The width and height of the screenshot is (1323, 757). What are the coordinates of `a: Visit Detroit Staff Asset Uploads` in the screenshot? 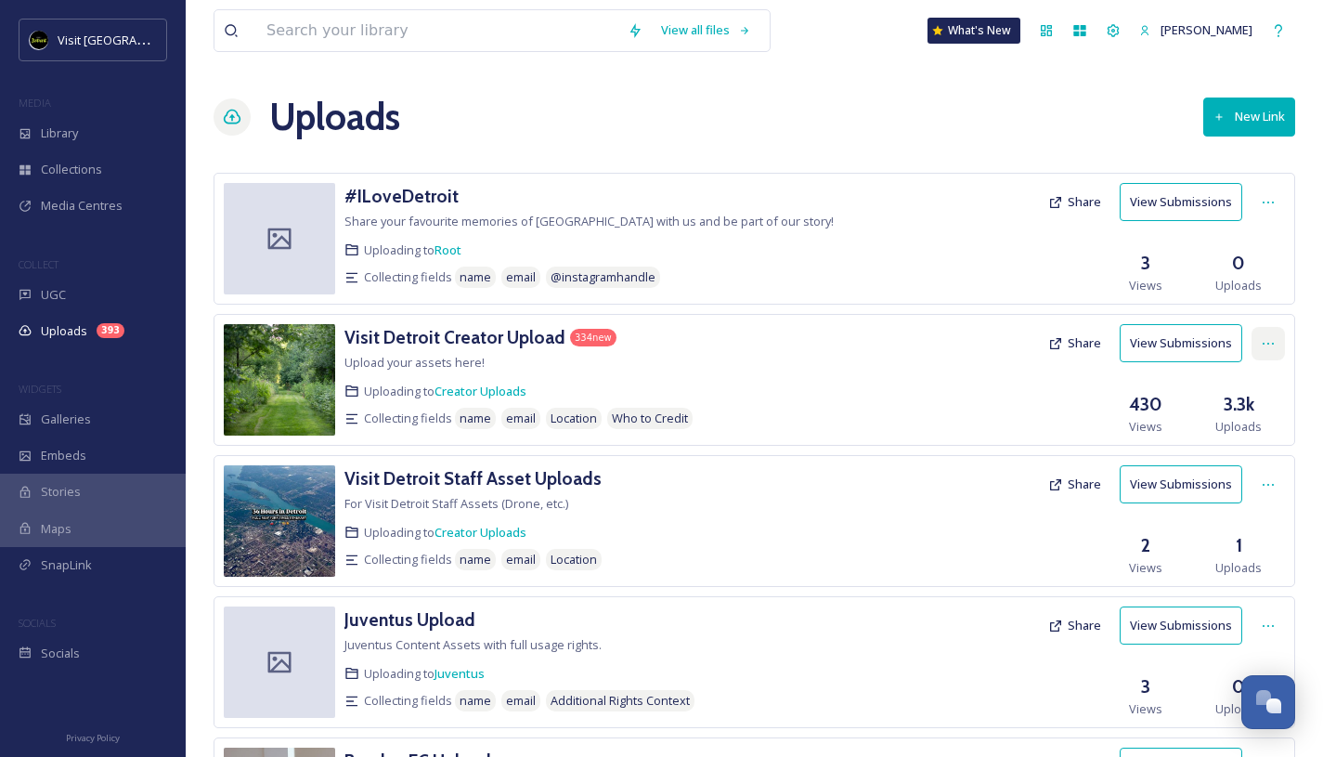 It's located at (473, 478).